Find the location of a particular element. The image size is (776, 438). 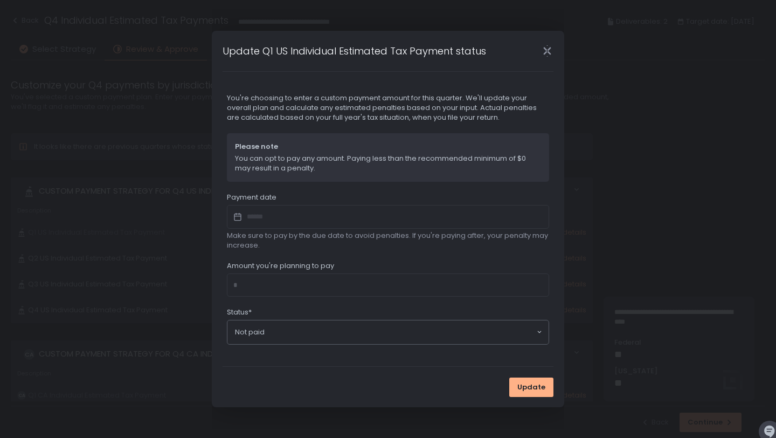

button: Update is located at coordinates (531, 387).